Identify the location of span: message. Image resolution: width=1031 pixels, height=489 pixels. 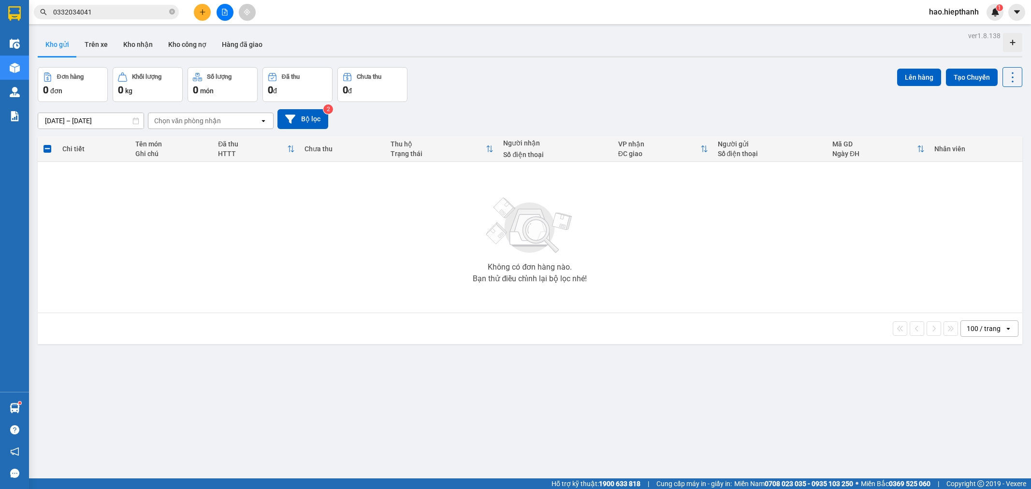
(14, 473).